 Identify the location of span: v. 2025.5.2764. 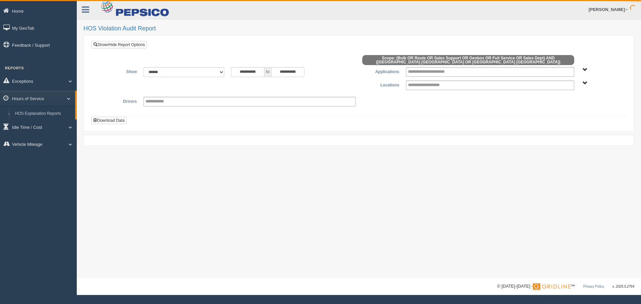
(623, 286).